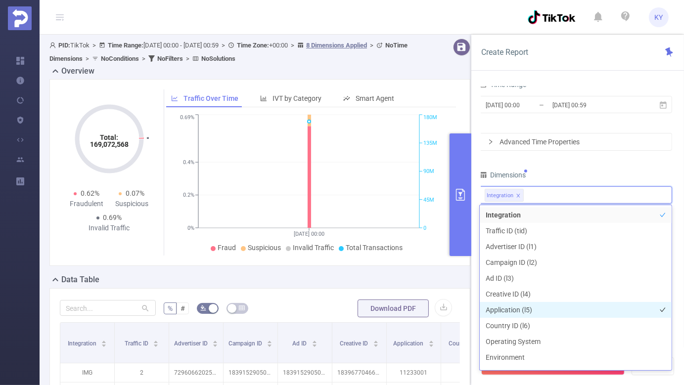 The height and width of the screenshot is (385, 684). I want to click on input: Search..., so click(108, 308).